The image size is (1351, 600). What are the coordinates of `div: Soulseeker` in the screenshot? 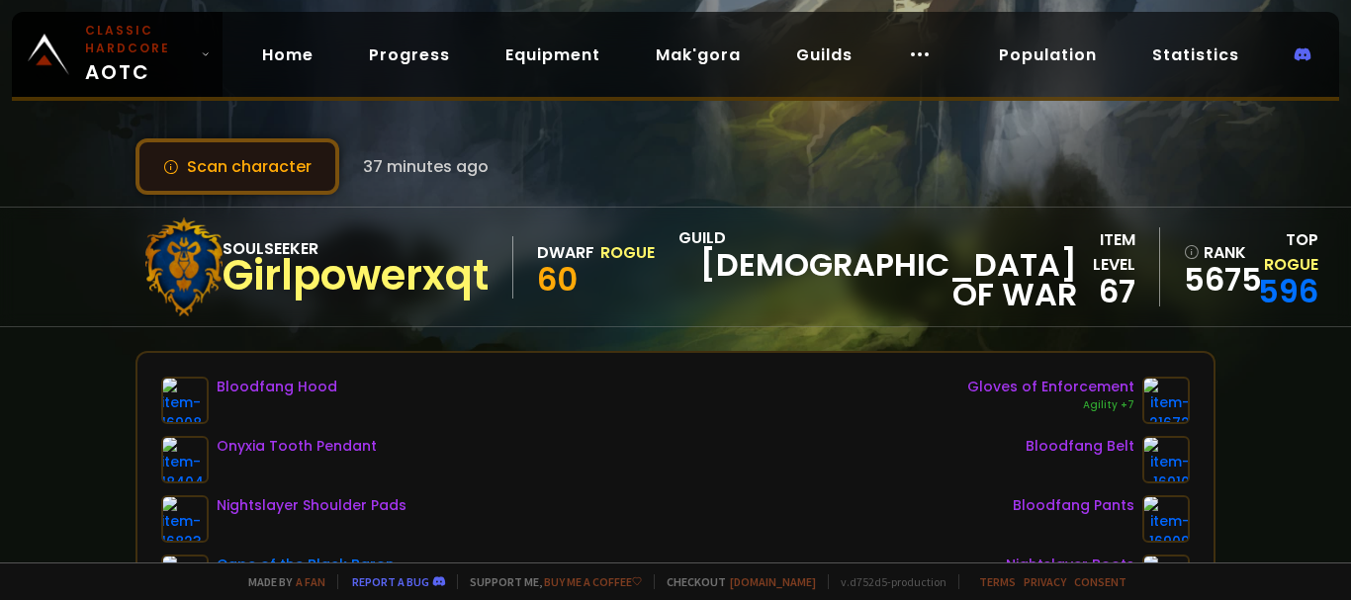 It's located at (355, 248).